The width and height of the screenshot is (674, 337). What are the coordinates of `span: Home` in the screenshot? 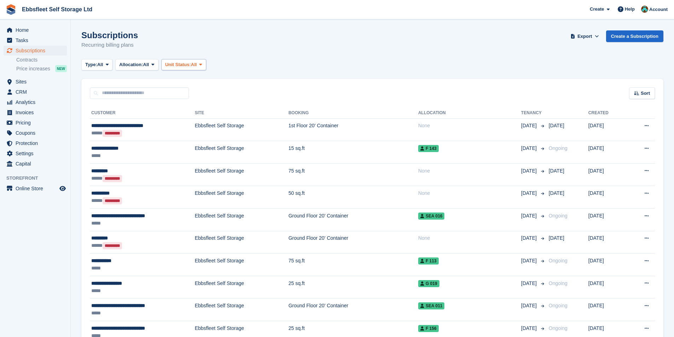 It's located at (37, 30).